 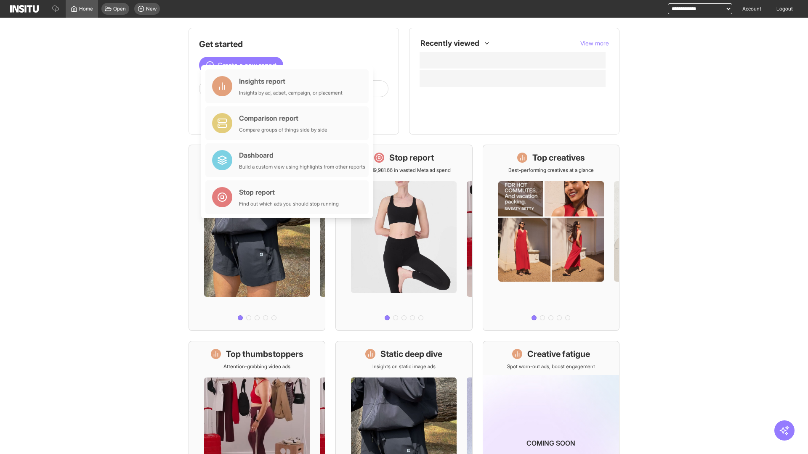 What do you see at coordinates (404, 367) in the screenshot?
I see `p: Insights on static image ads` at bounding box center [404, 367].